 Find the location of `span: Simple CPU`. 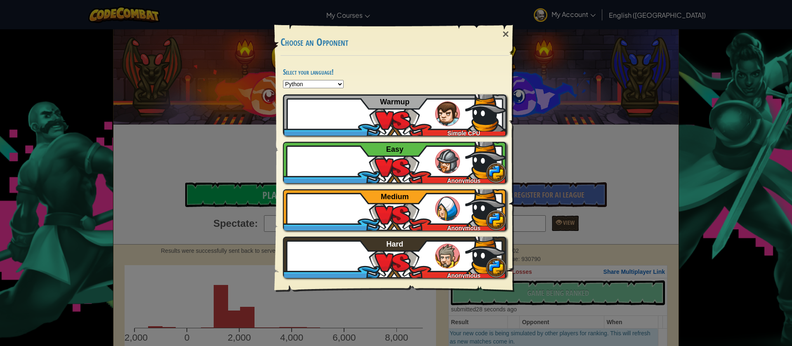

span: Simple CPU is located at coordinates (463, 133).